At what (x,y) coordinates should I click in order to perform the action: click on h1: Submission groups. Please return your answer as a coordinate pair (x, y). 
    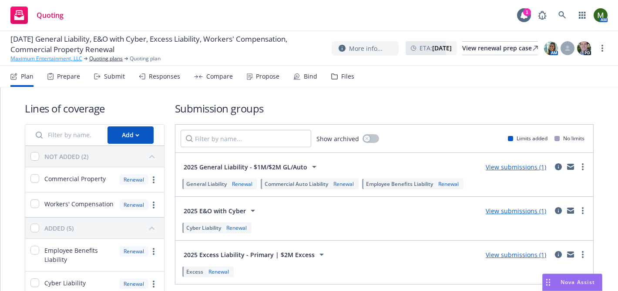
    Looking at the image, I should click on (384, 108).